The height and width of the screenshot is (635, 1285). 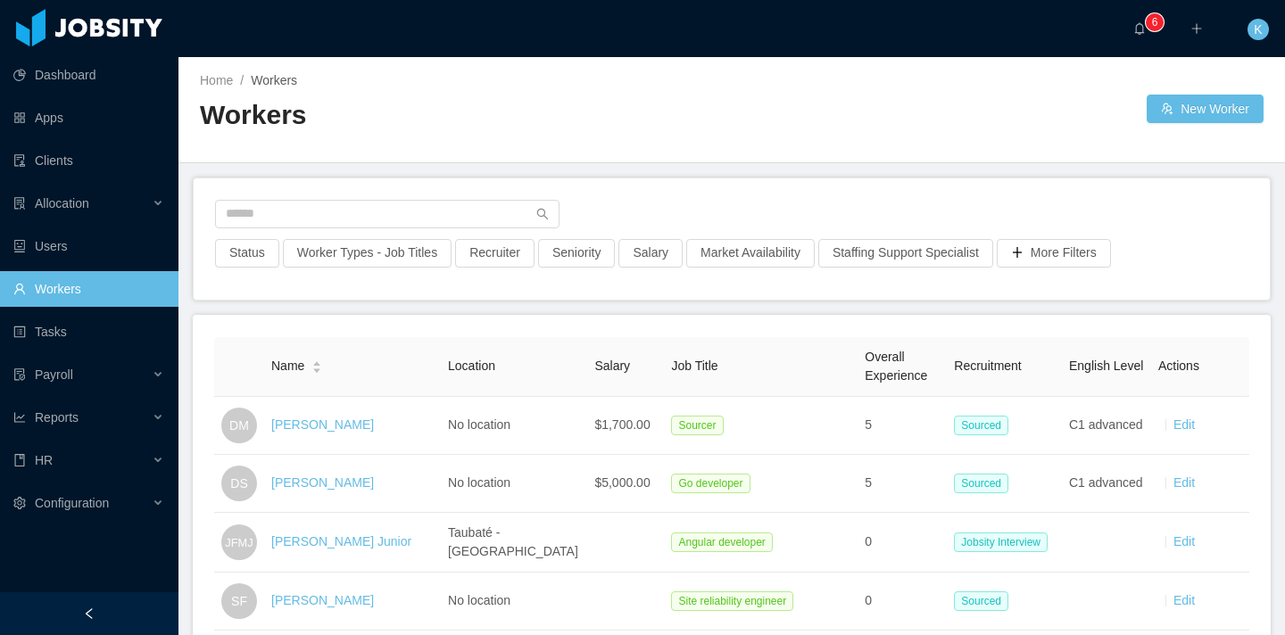 What do you see at coordinates (1155, 22) in the screenshot?
I see `sup: 6` at bounding box center [1155, 22].